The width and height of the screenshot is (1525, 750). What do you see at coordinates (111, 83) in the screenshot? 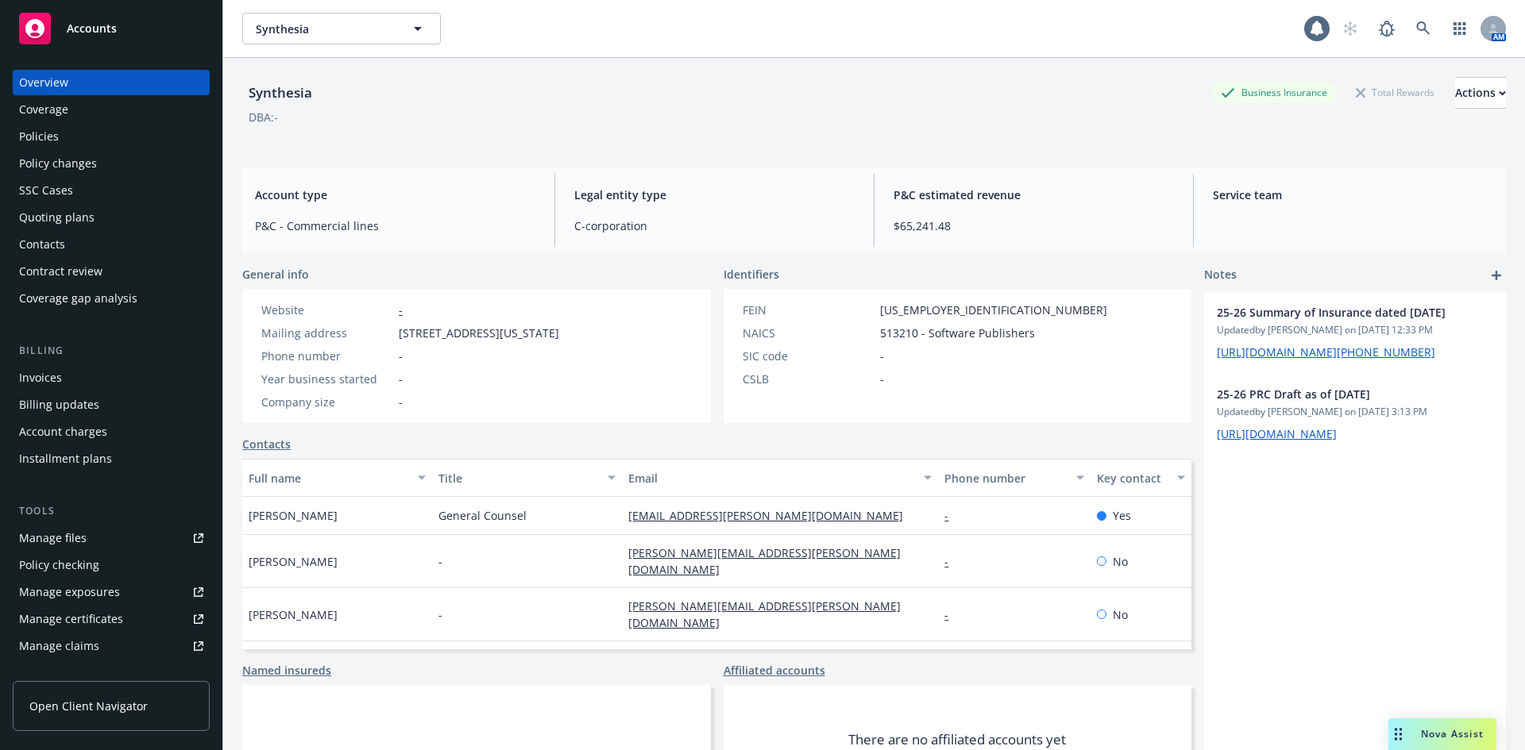
I see `a: Overview` at bounding box center [111, 83].